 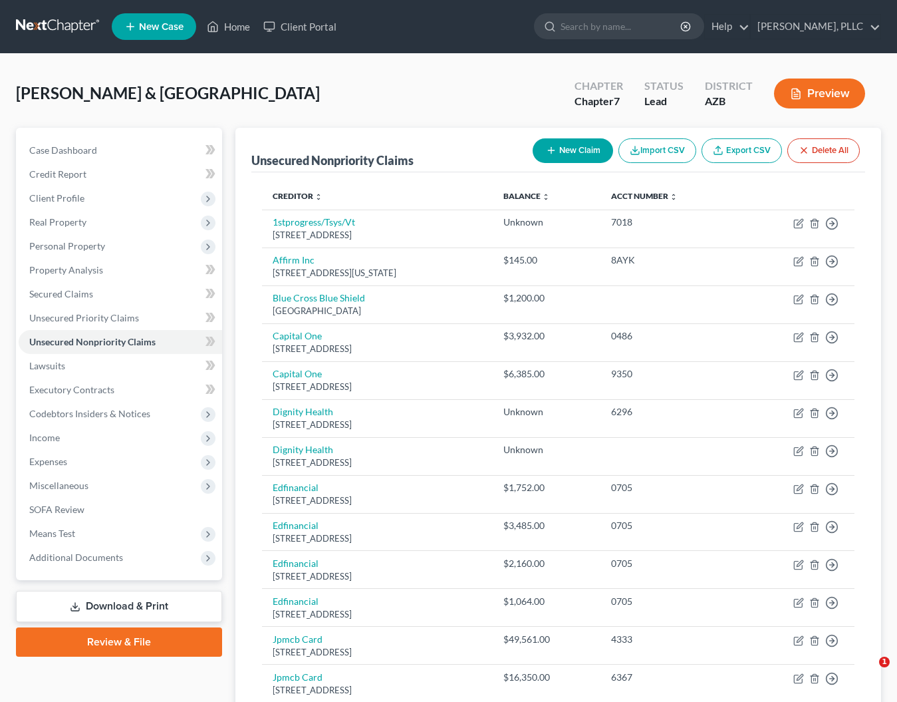 I want to click on div: $1,064.00, so click(x=547, y=601).